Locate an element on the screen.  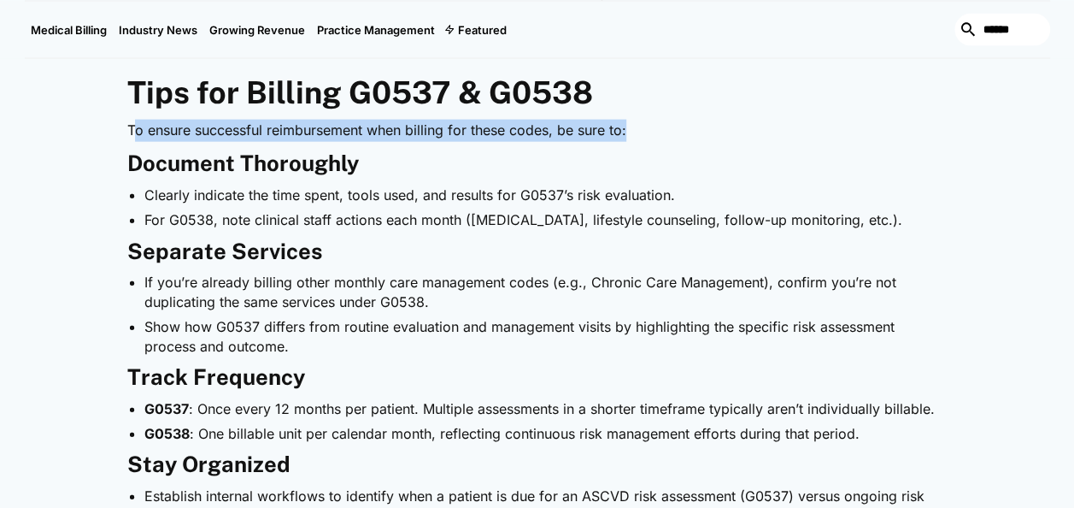
a: Industry News is located at coordinates (158, 29).